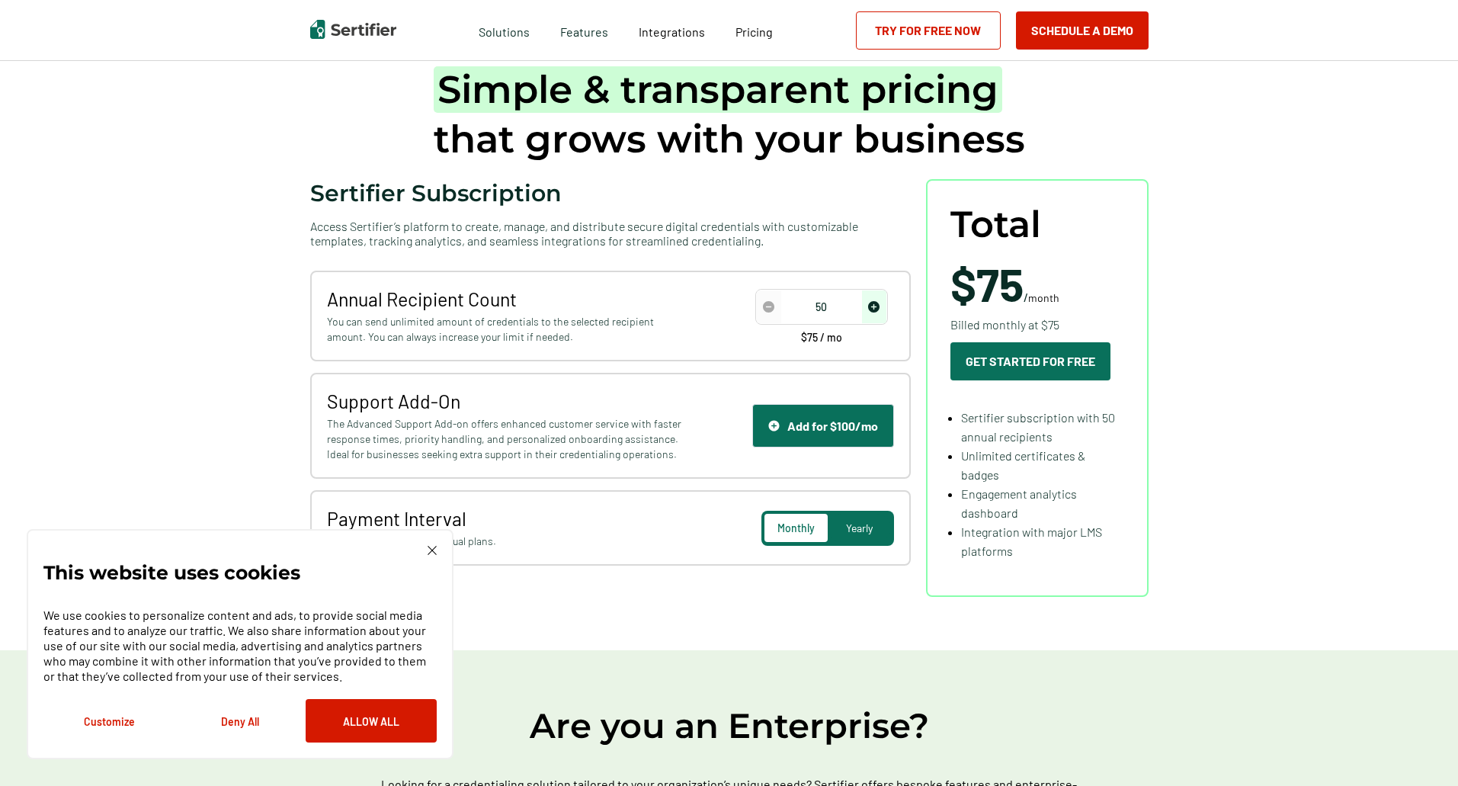 Image resolution: width=1458 pixels, height=786 pixels. Describe the element at coordinates (874, 306) in the screenshot. I see `span: increase number` at that location.